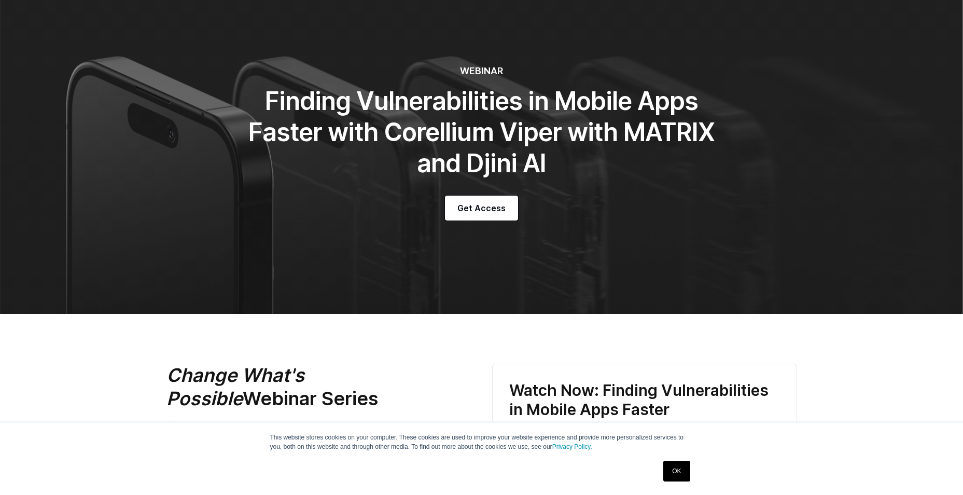 The height and width of the screenshot is (495, 963). I want to click on a: OK, so click(676, 471).